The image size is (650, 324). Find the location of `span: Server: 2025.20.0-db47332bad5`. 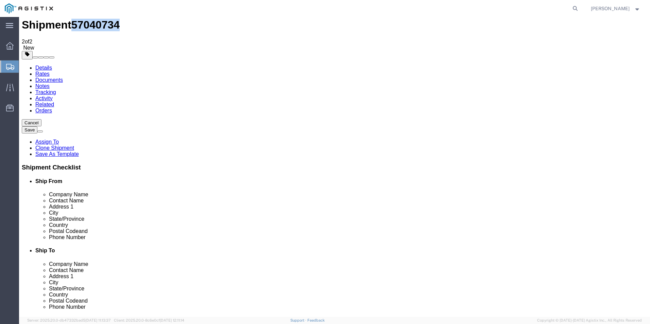

span: Server: 2025.20.0-db47332bad5 is located at coordinates (69, 321).